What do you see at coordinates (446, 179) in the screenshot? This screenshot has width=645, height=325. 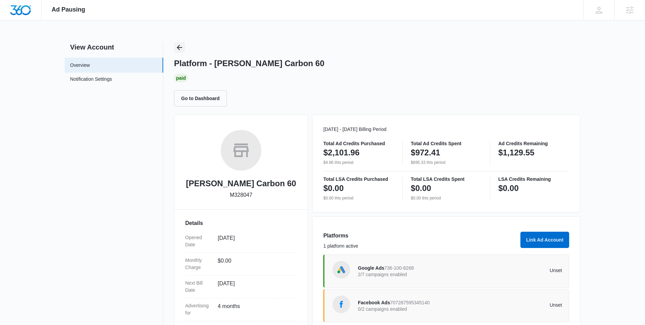 I see `p: Total LSA Credits Spent` at bounding box center [446, 179].